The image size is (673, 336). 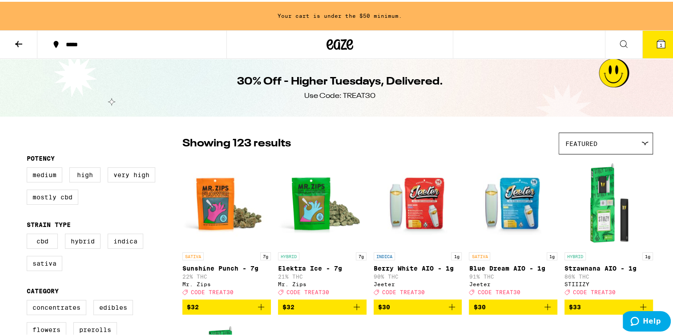 I want to click on div: STIIIZY, so click(x=609, y=282).